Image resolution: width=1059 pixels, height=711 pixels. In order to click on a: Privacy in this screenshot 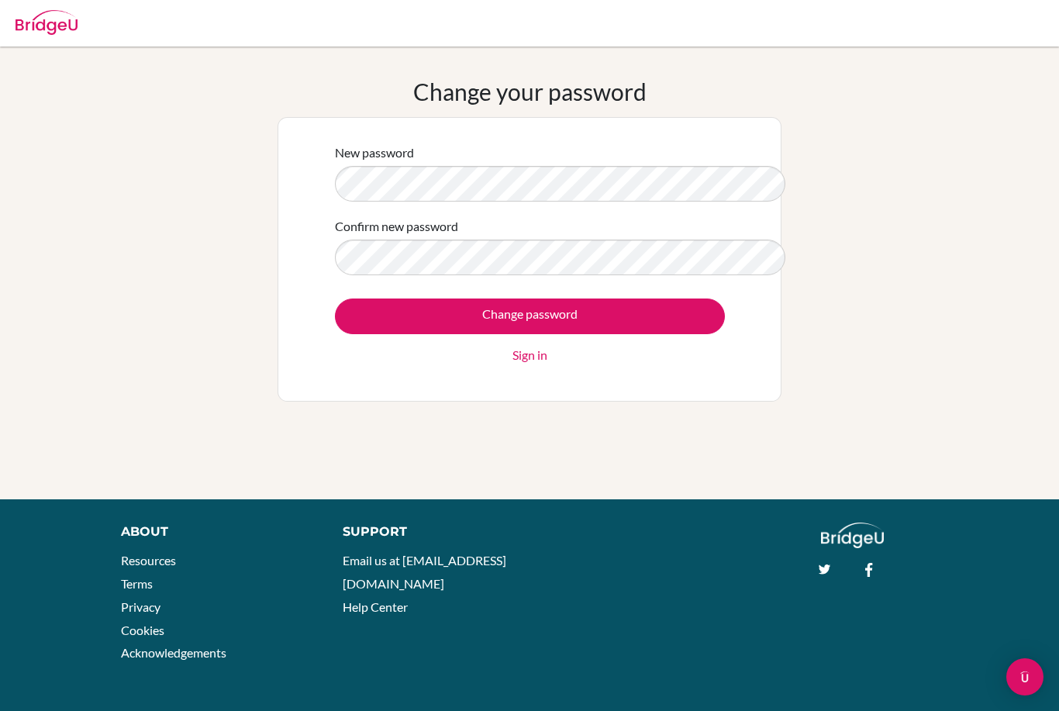, I will do `click(140, 606)`.